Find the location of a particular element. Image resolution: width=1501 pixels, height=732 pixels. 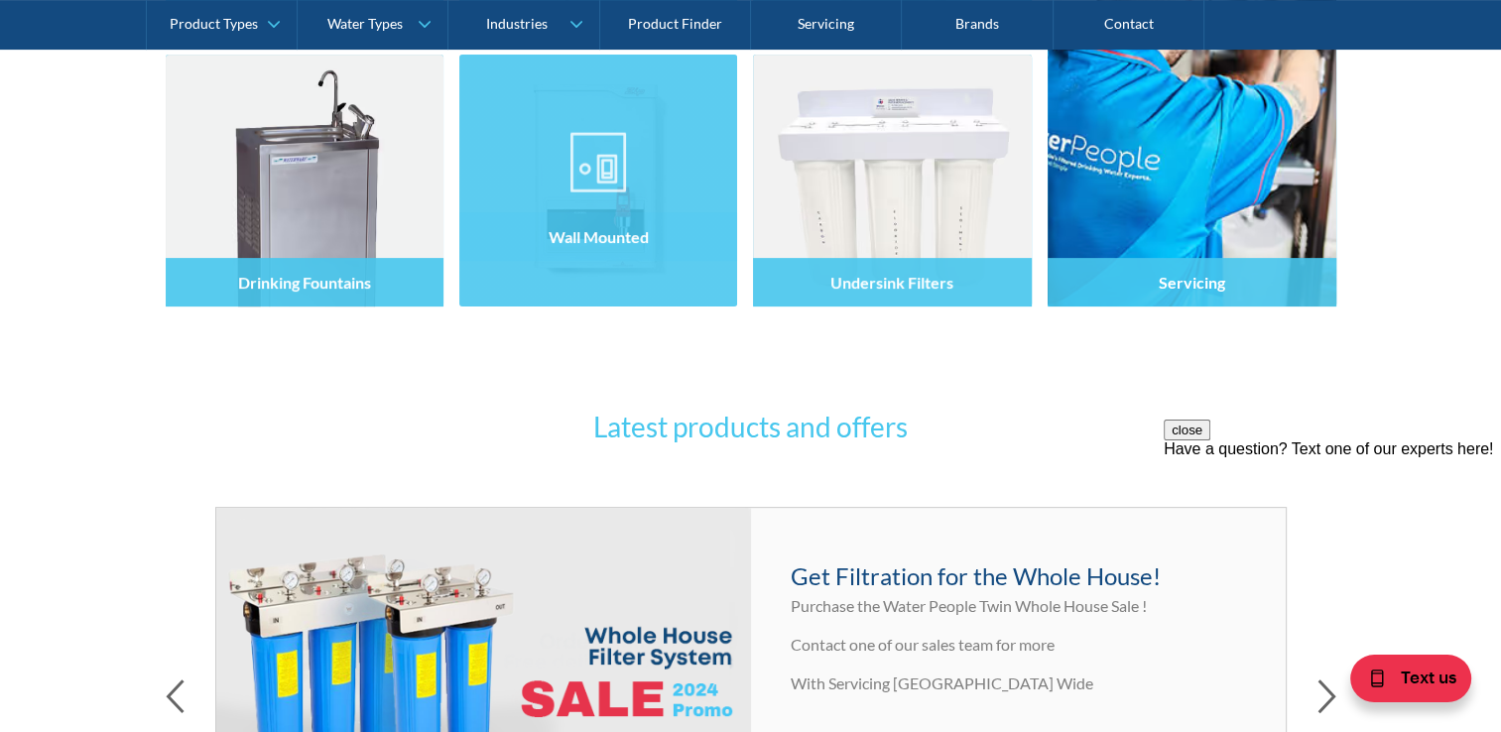

h4: Undersink Filters is located at coordinates (892, 282).